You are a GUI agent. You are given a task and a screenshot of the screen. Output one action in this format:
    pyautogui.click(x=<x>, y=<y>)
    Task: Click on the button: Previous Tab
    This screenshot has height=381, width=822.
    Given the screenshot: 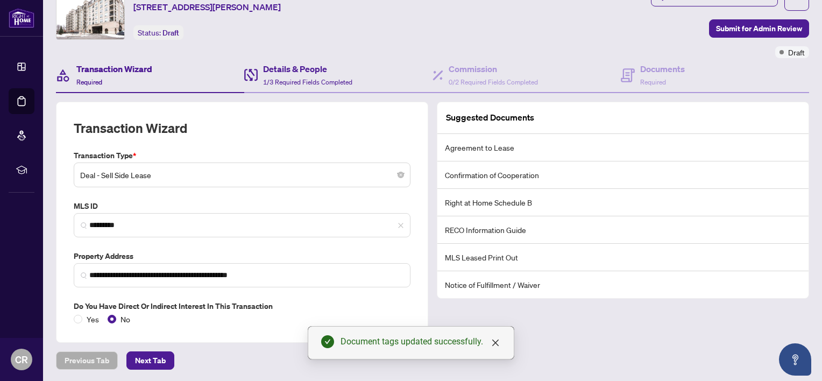 What is the action you would take?
    pyautogui.click(x=87, y=360)
    